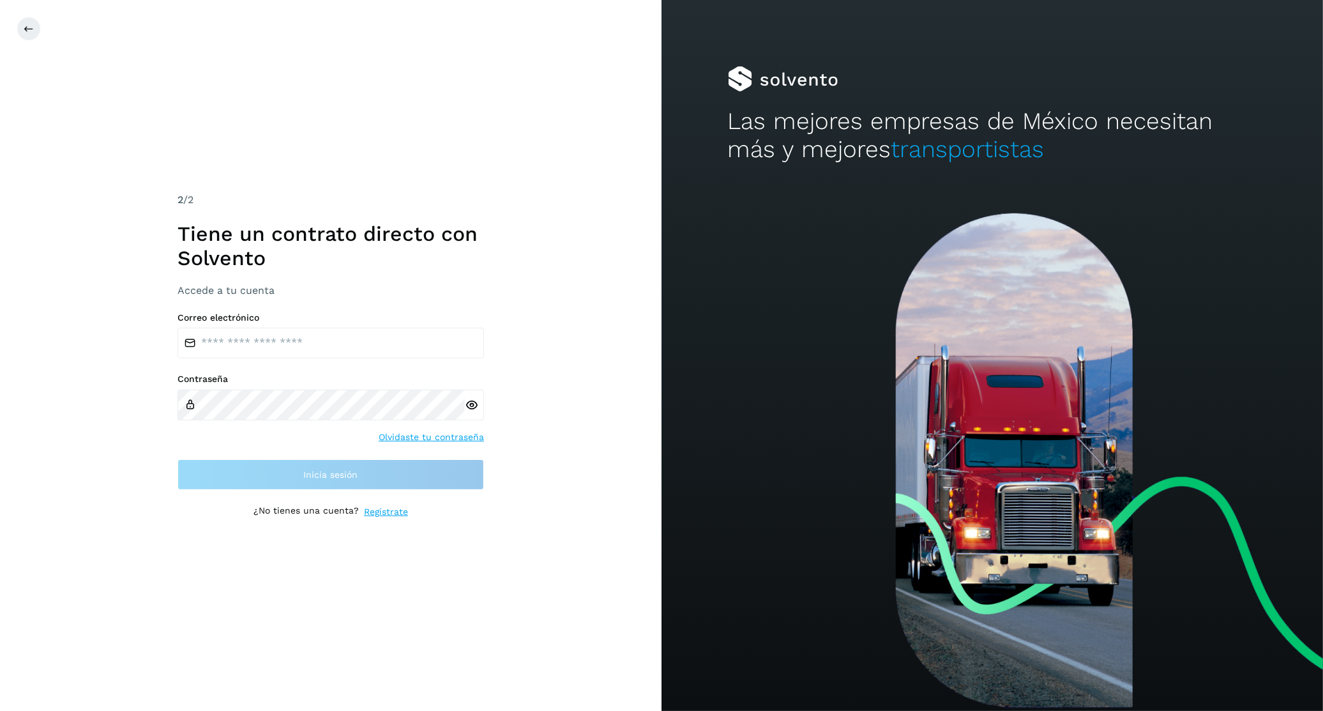 The width and height of the screenshot is (1323, 711). What do you see at coordinates (386, 512) in the screenshot?
I see `a: Regístrate` at bounding box center [386, 512].